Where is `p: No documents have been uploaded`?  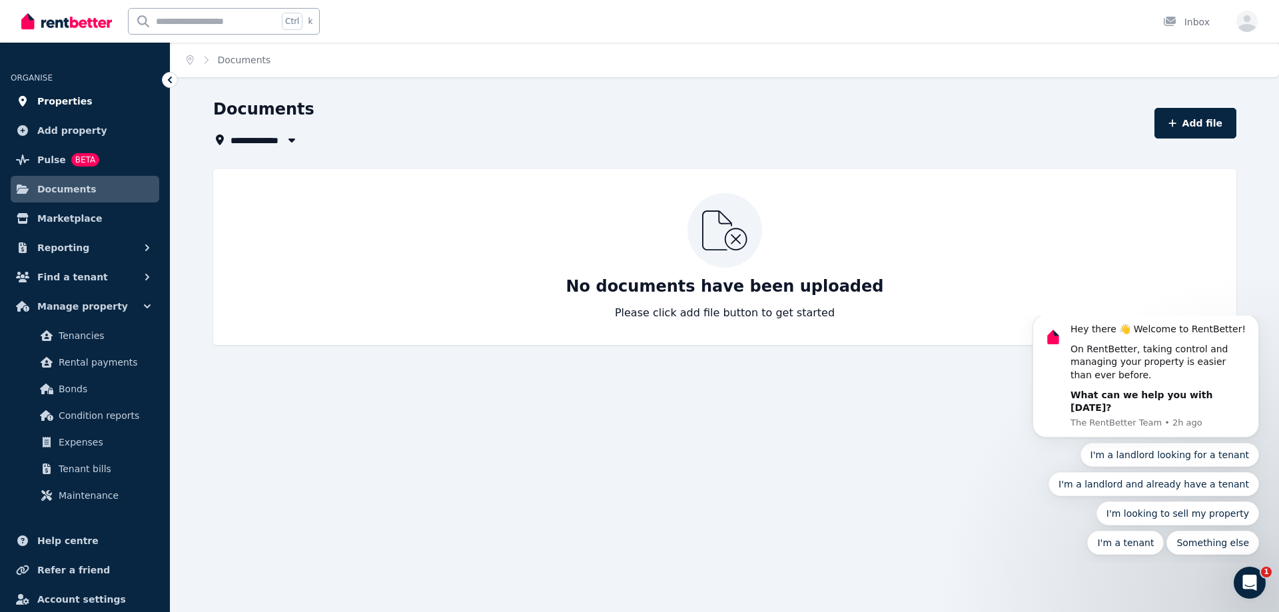 p: No documents have been uploaded is located at coordinates (725, 287).